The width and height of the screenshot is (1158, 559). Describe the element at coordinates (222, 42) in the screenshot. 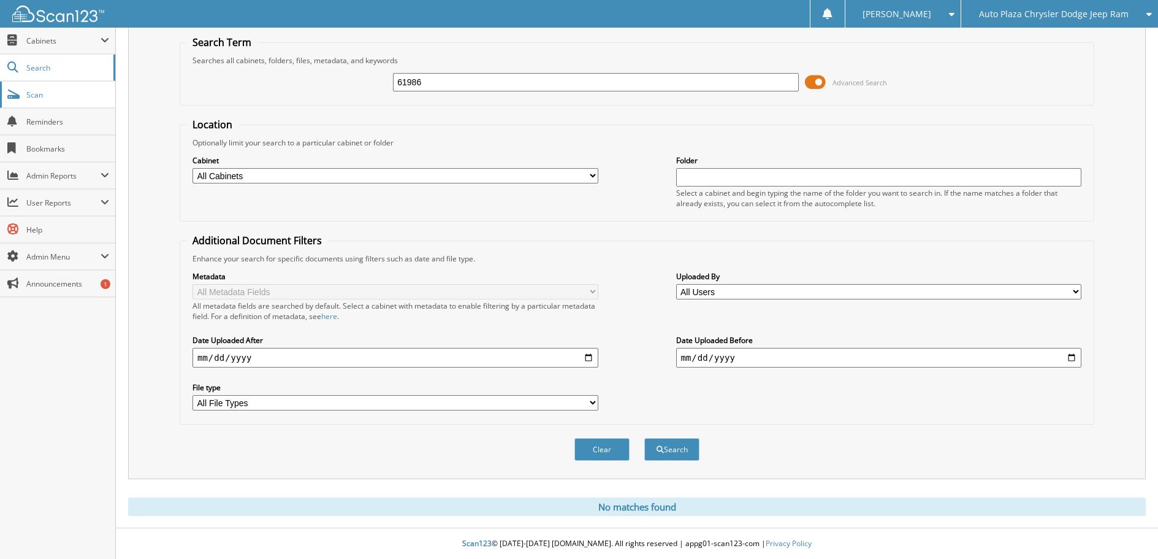

I see `legend: Search Term` at that location.